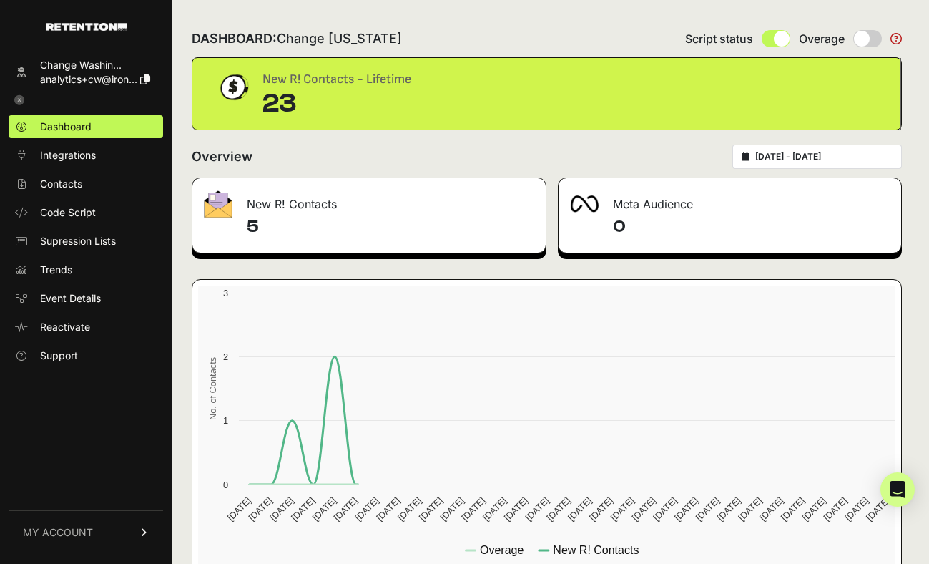  I want to click on span: Dashboard, so click(66, 127).